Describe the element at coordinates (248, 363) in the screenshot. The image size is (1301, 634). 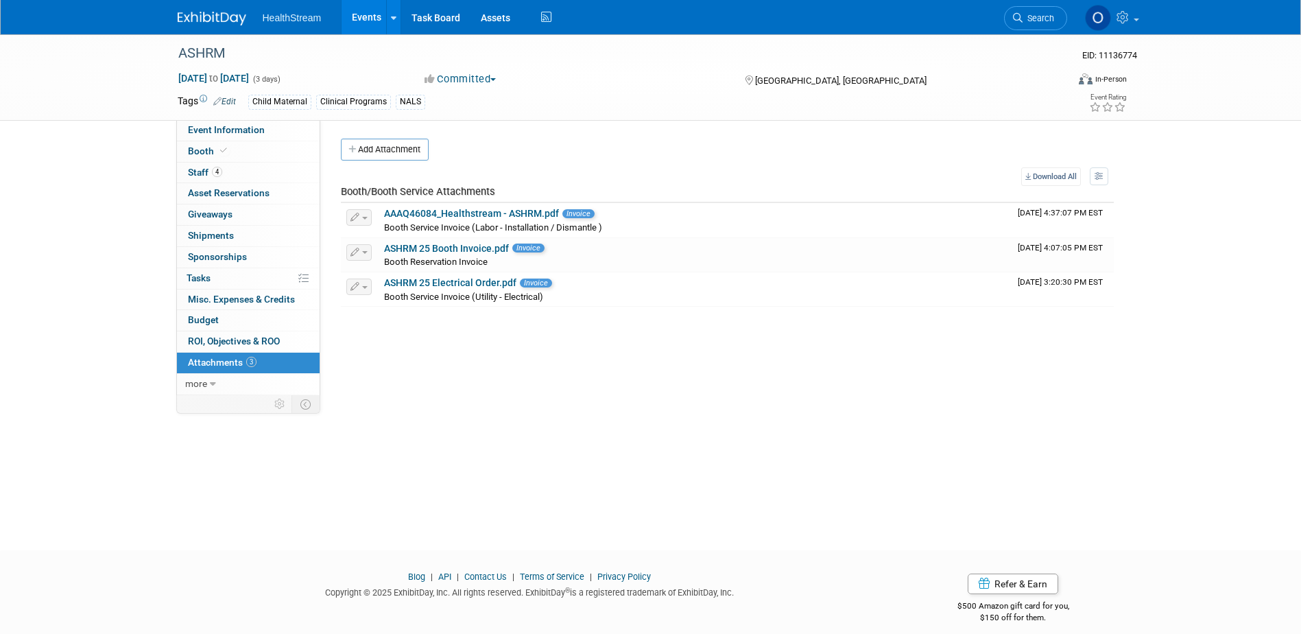
I see `a: Attachments3` at that location.